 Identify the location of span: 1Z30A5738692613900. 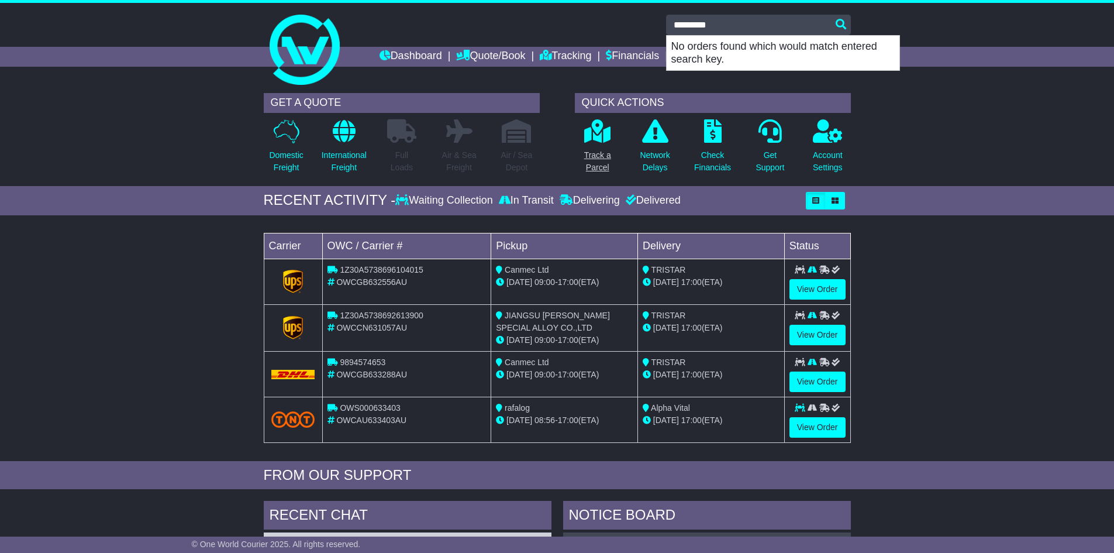
(381, 315).